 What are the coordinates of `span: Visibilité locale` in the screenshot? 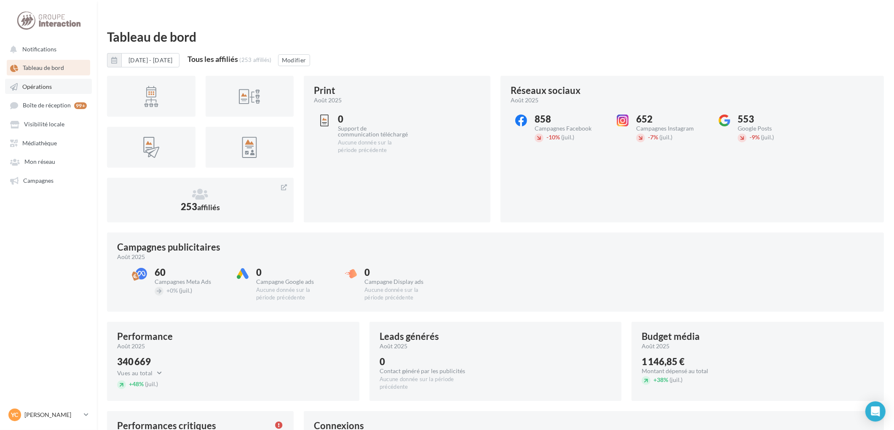 It's located at (44, 124).